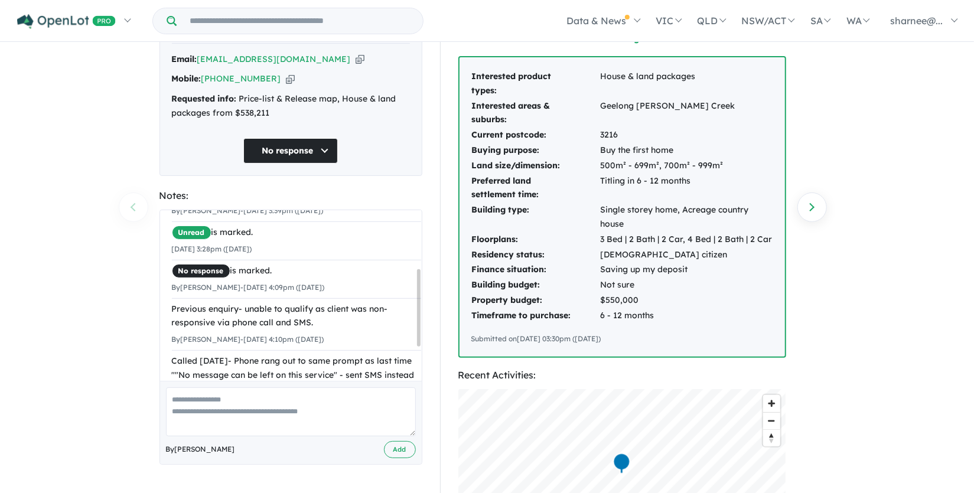 The width and height of the screenshot is (974, 493). What do you see at coordinates (536, 135) in the screenshot?
I see `td: Current postcode:` at bounding box center [536, 135].